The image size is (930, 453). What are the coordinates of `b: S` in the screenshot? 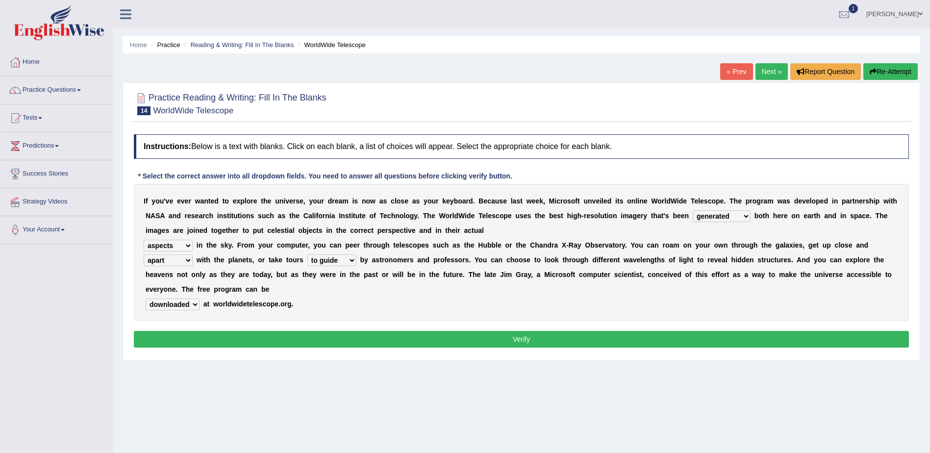 It's located at (157, 216).